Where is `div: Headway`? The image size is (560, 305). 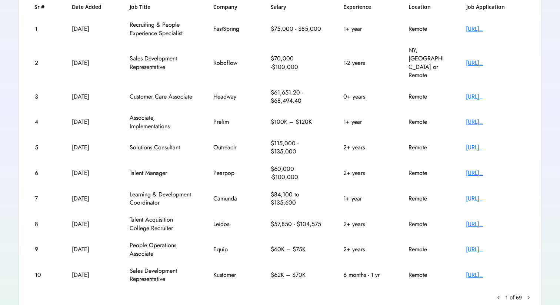
div: Headway is located at coordinates (232, 97).